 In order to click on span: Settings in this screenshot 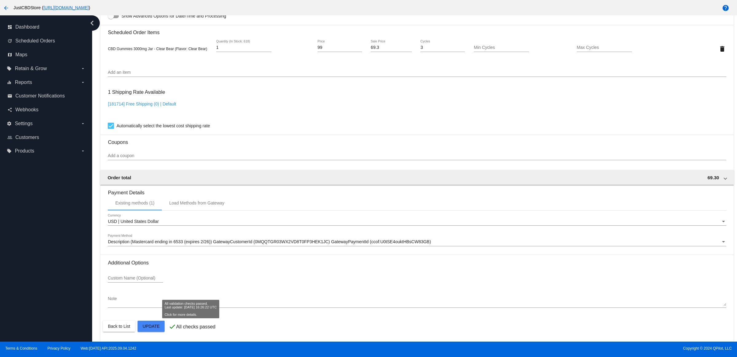, I will do `click(24, 123)`.